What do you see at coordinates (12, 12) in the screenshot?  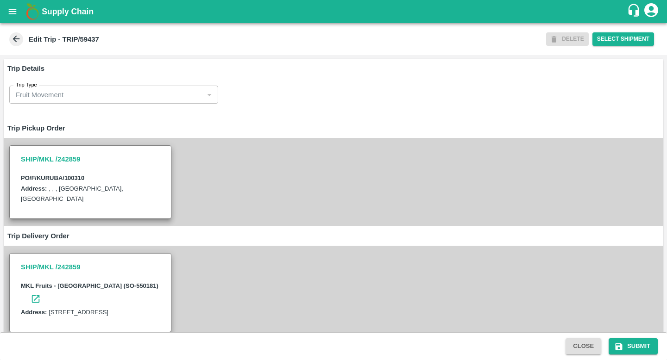 I see `button: open drawer` at bounding box center [12, 12].